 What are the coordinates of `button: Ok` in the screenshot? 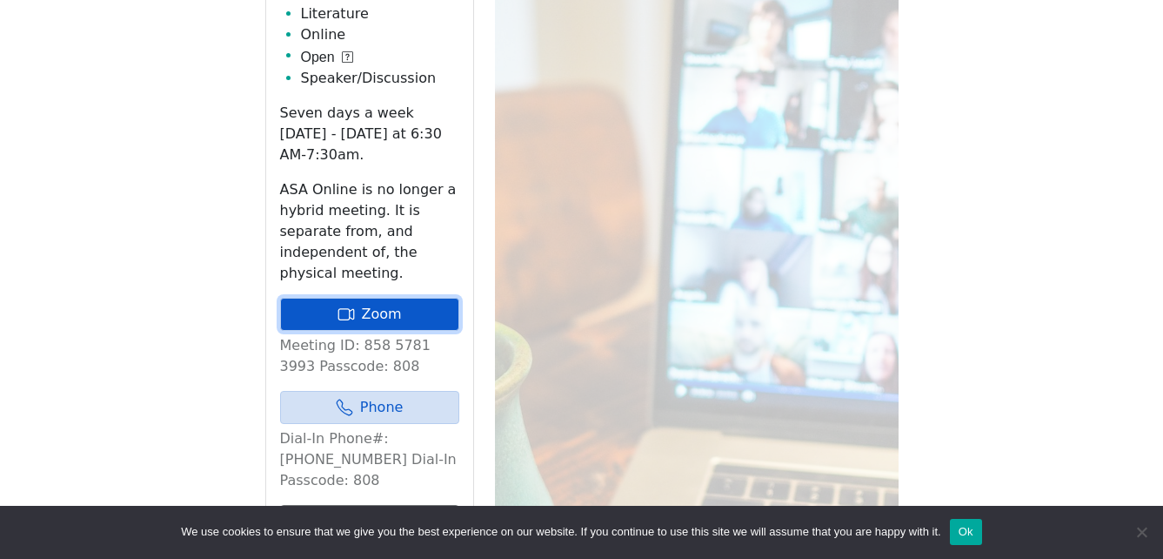 It's located at (966, 532).